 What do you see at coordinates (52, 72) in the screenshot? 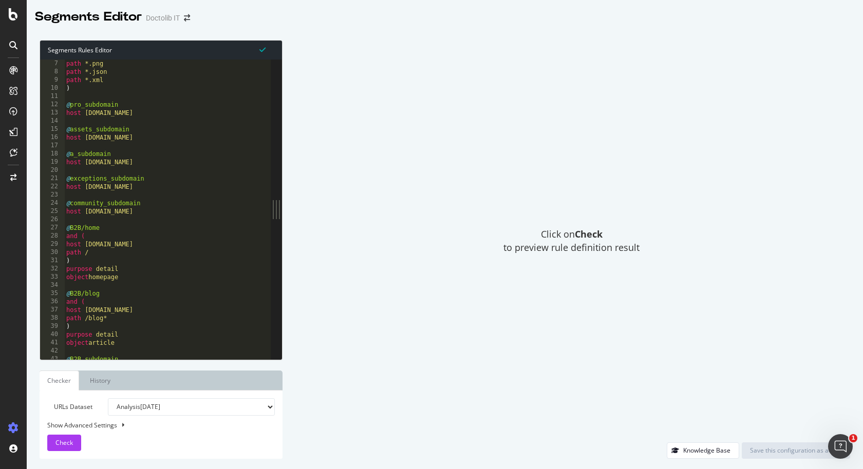
I see `div: 8` at bounding box center [52, 72].